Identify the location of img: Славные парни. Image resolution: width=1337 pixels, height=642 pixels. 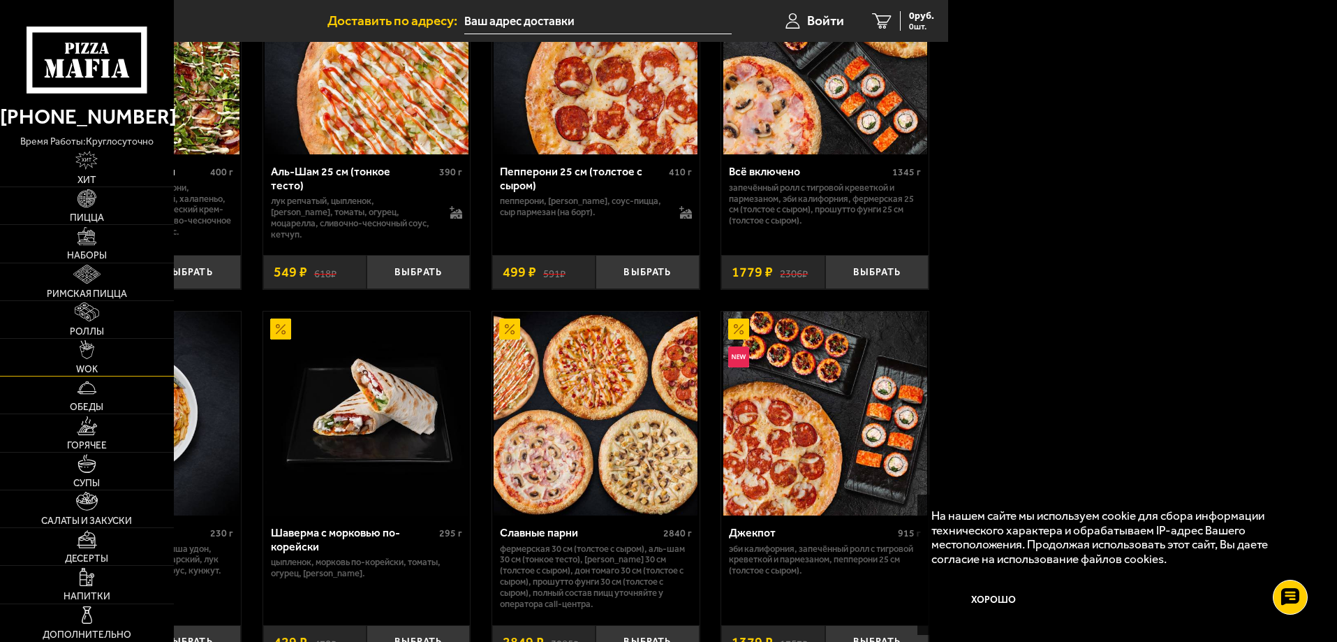
(596, 413).